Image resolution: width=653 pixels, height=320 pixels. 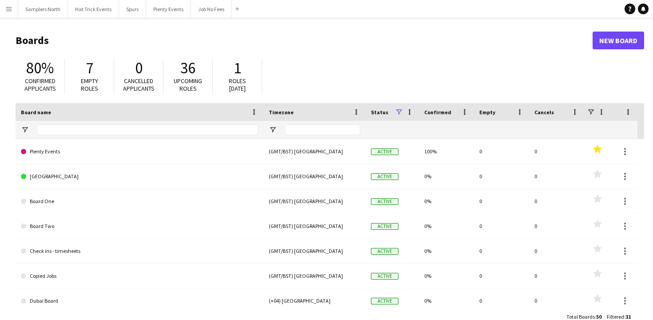 I want to click on a: Board One, so click(x=140, y=201).